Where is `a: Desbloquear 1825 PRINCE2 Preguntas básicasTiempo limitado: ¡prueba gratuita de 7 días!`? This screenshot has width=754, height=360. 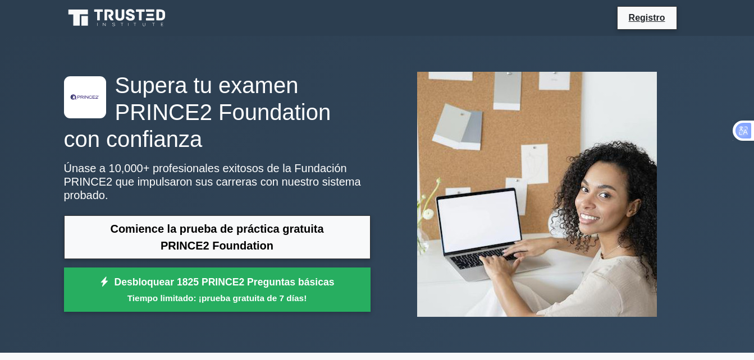 a: Desbloquear 1825 PRINCE2 Preguntas básicasTiempo limitado: ¡prueba gratuita de 7 días! is located at coordinates (217, 290).